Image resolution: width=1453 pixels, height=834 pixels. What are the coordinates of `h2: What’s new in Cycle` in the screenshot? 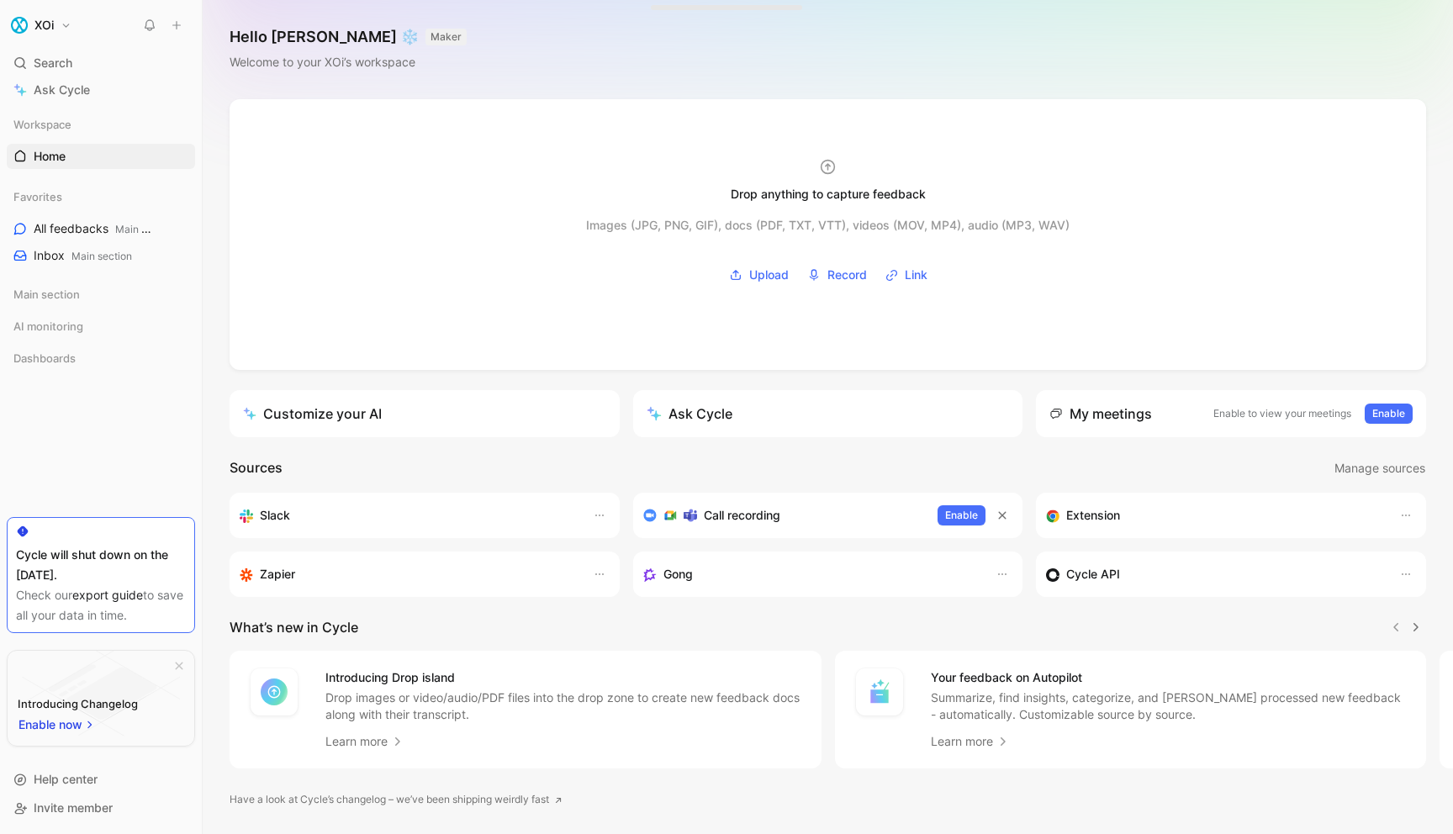 It's located at (293, 627).